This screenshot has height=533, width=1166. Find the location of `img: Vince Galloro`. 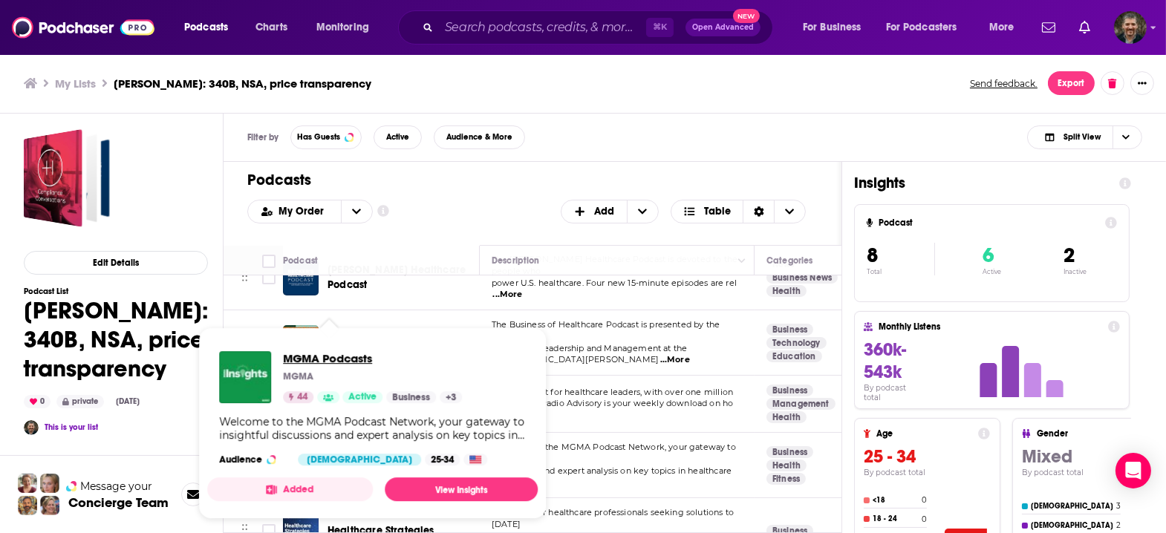

img: Vince Galloro is located at coordinates (31, 428).